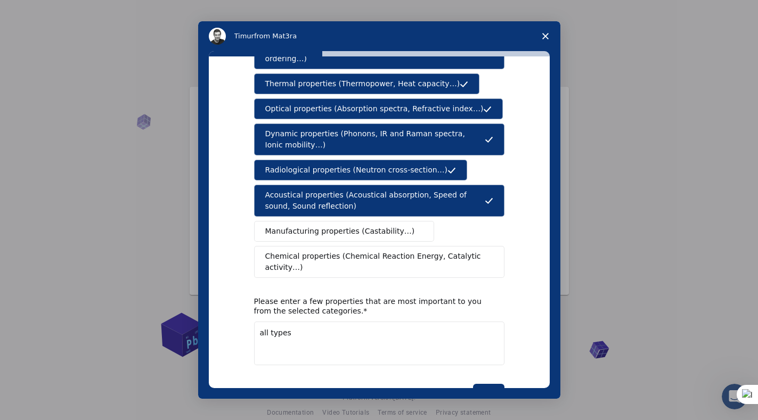 Image resolution: width=758 pixels, height=420 pixels. Describe the element at coordinates (344, 231) in the screenshot. I see `button: Manufacturing properties (Castability…)` at that location.